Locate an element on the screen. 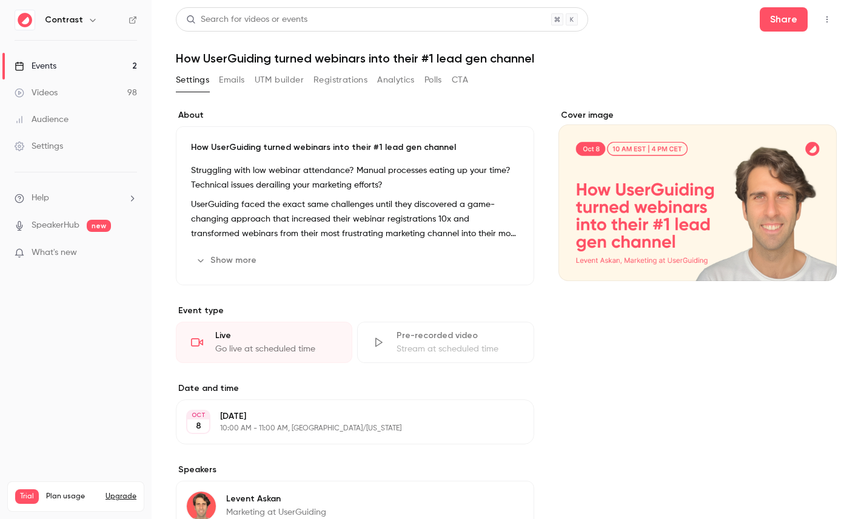  label: Date and time is located at coordinates (355, 388).